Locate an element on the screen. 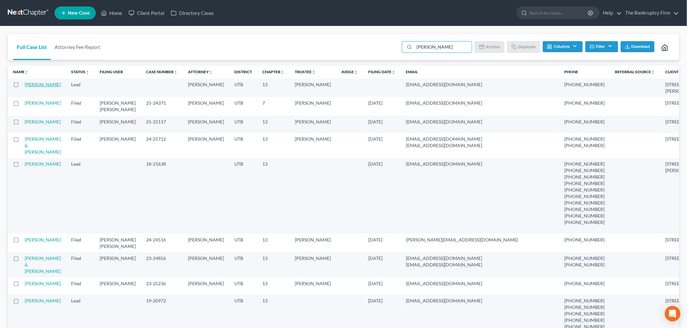 This screenshot has height=328, width=687. th: Phone is located at coordinates (584, 72).